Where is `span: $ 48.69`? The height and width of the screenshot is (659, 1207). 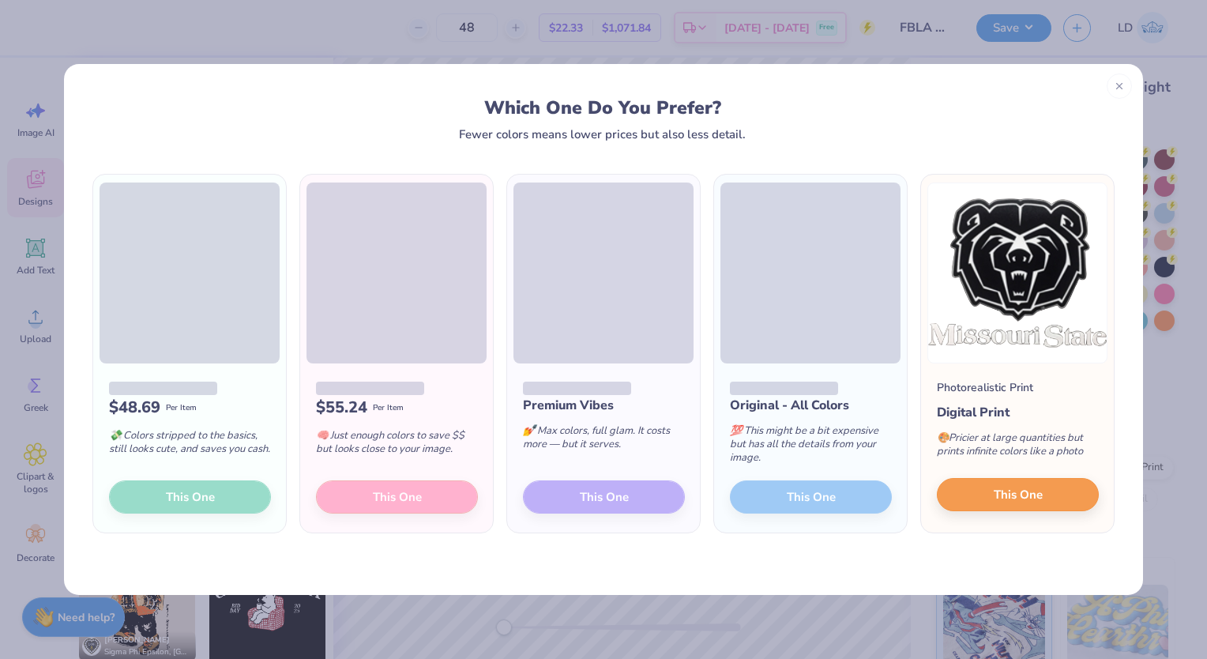
span: $ 48.69 is located at coordinates (134, 407).